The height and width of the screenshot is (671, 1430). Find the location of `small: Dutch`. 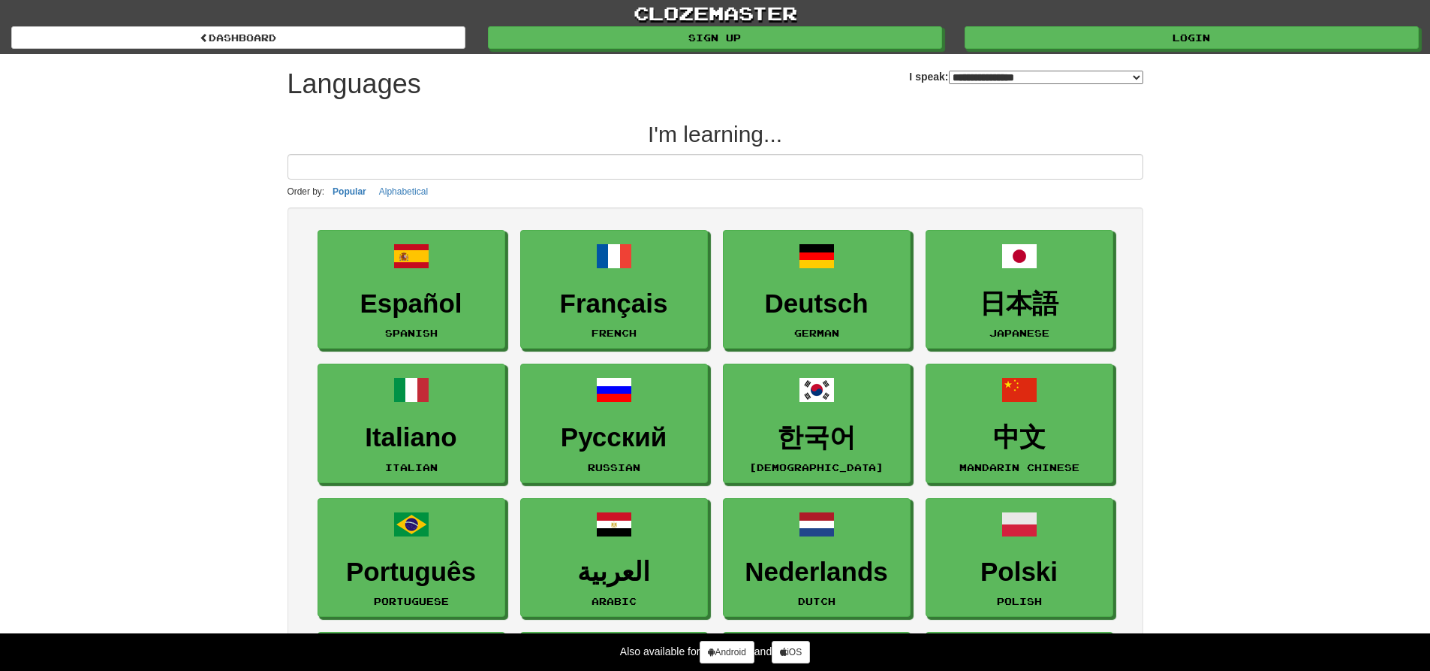

small: Dutch is located at coordinates (817, 601).